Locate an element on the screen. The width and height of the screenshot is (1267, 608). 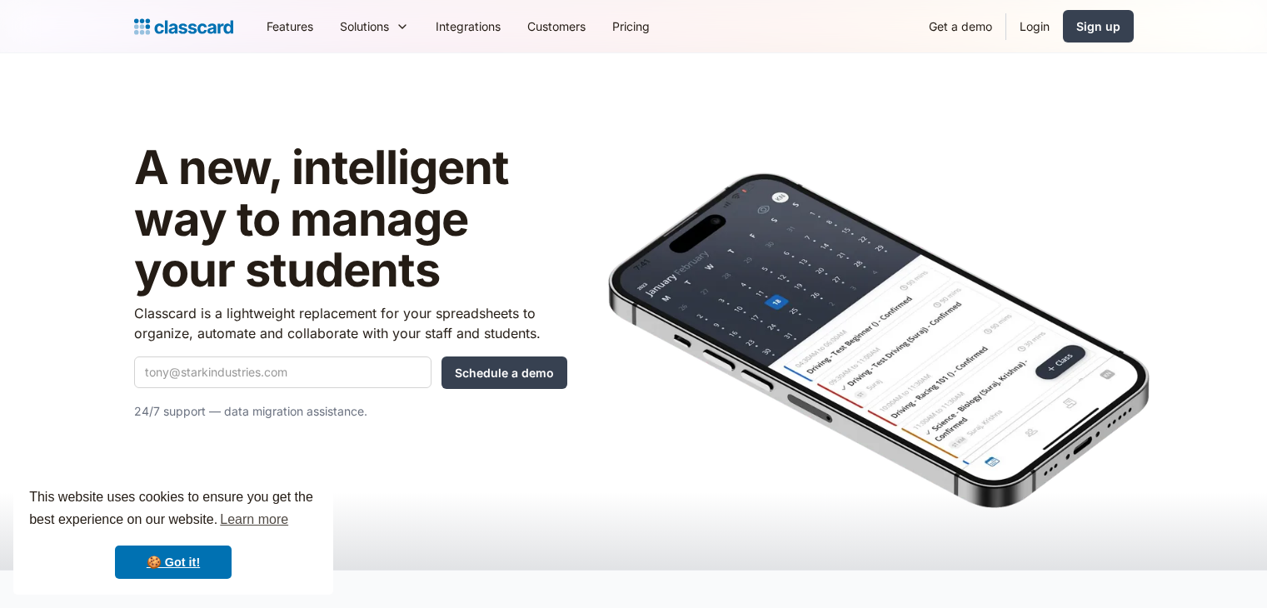
a: Get a demo is located at coordinates (960, 26).